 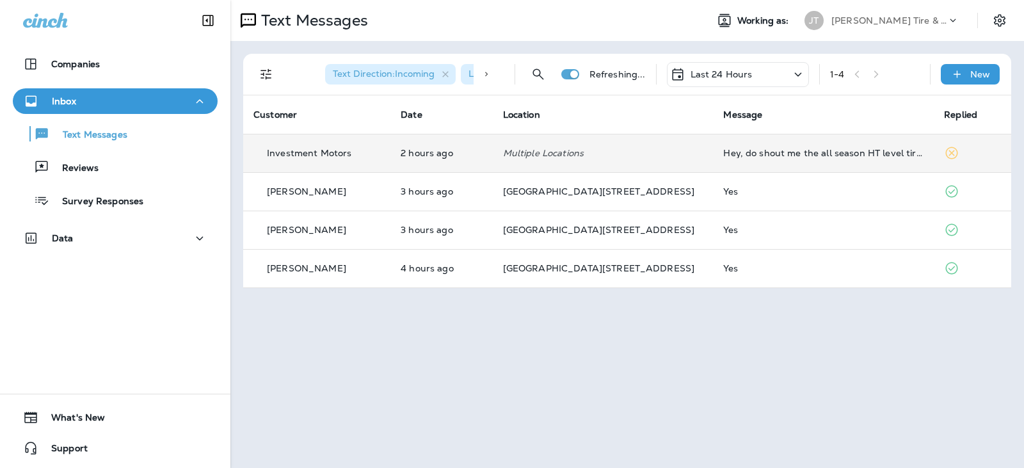 What do you see at coordinates (115, 134) in the screenshot?
I see `button: Text Messages` at bounding box center [115, 134].